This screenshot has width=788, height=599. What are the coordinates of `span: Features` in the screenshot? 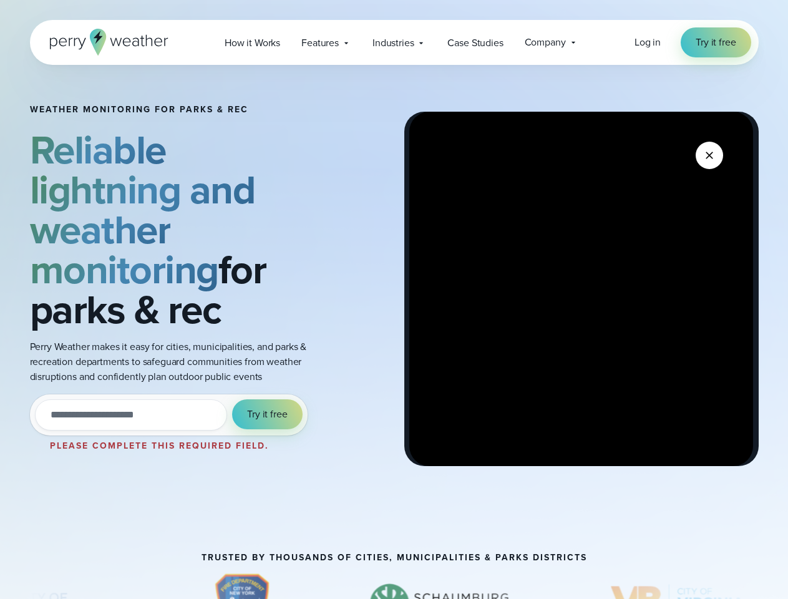 It's located at (320, 43).